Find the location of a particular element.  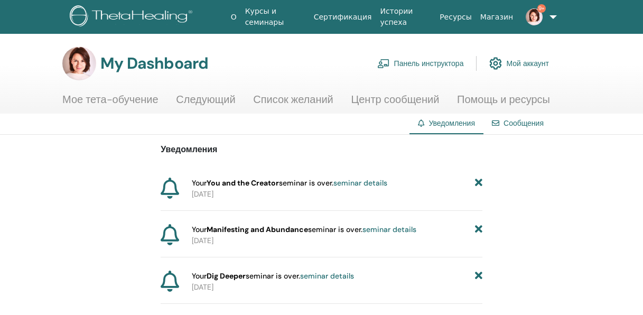

h3: My Dashboard is located at coordinates (154, 63).